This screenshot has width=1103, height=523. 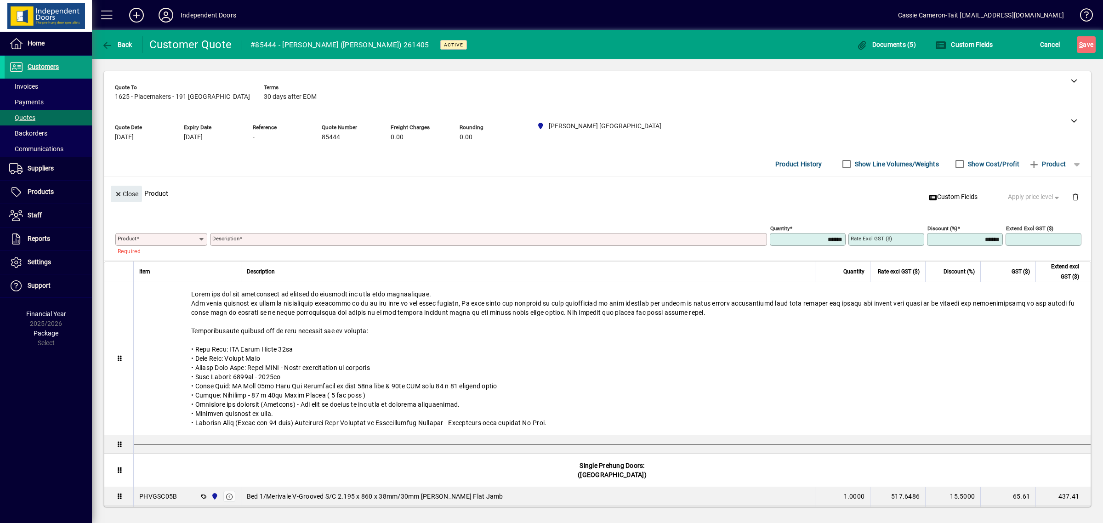 What do you see at coordinates (1082, 17) in the screenshot?
I see `a: Knowledge Base` at bounding box center [1082, 17].